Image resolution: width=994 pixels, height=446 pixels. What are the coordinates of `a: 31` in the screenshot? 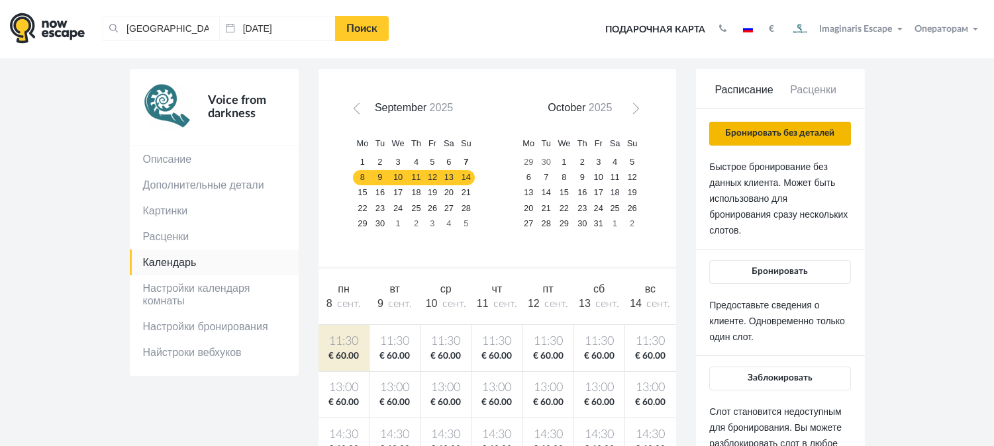 It's located at (599, 223).